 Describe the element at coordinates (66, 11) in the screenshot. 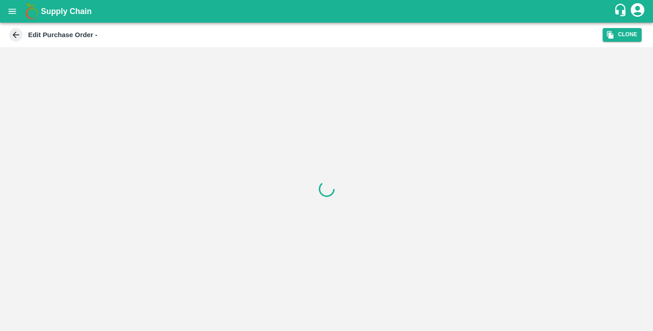

I see `b: Supply Chain` at that location.